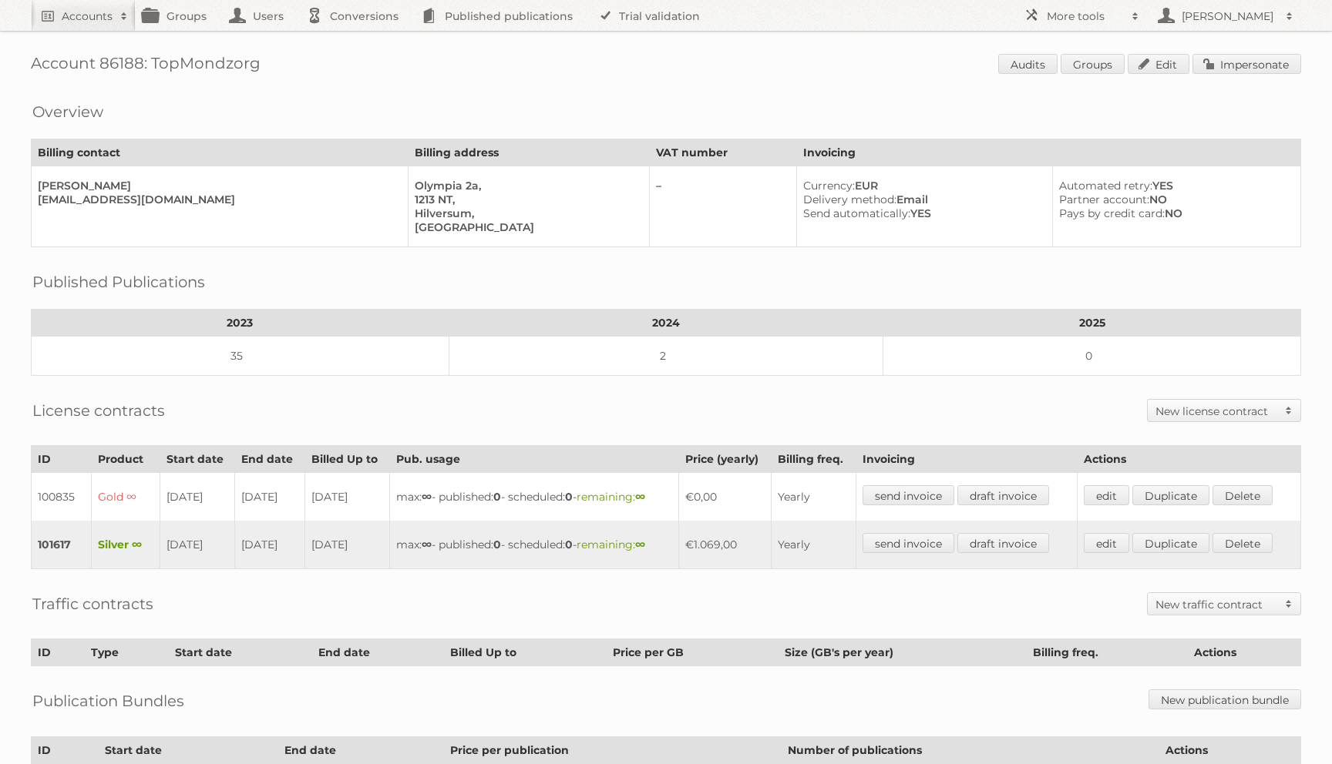 Image resolution: width=1332 pixels, height=764 pixels. Describe the element at coordinates (1105, 186) in the screenshot. I see `span: Automated retry:` at that location.